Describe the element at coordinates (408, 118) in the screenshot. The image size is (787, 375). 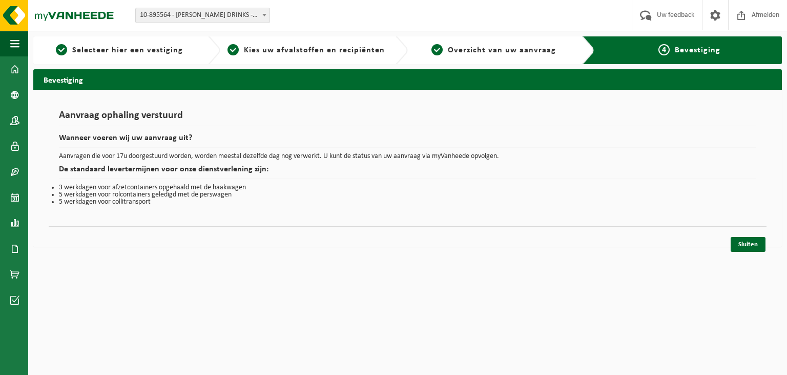
I see `h1: Aanvraag ophaling verstuurd` at that location.